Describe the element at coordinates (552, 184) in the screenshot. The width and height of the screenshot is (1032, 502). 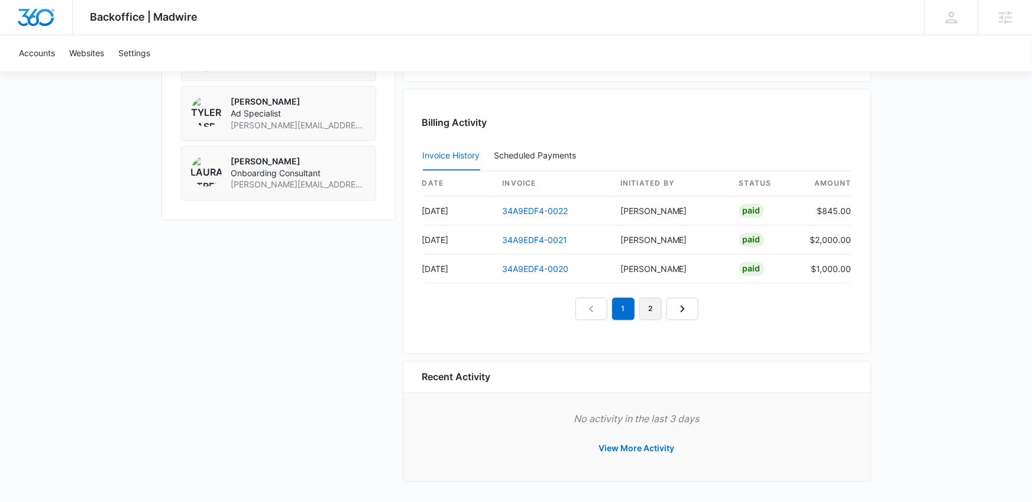
I see `th: invoice` at that location.